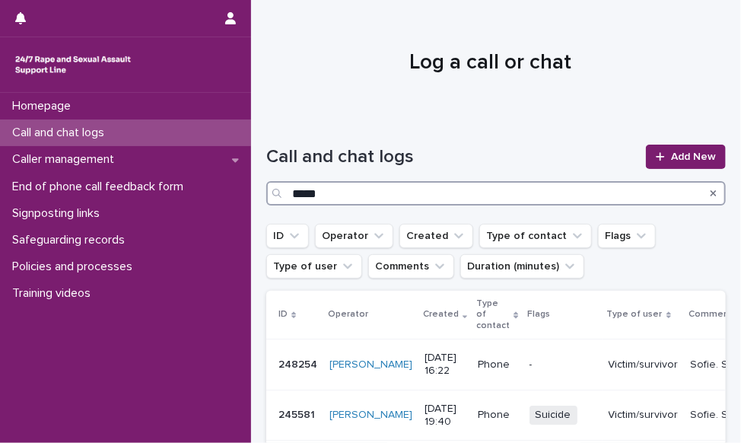 The width and height of the screenshot is (741, 443). Describe the element at coordinates (288, 236) in the screenshot. I see `button: ID` at that location.